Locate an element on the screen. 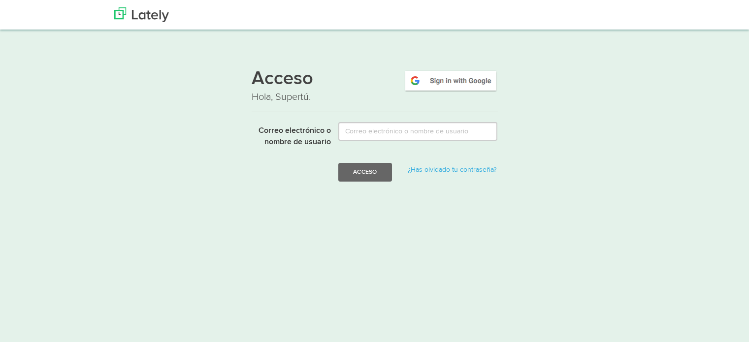 This screenshot has height=342, width=749. img: google-signin.png is located at coordinates (451, 81).